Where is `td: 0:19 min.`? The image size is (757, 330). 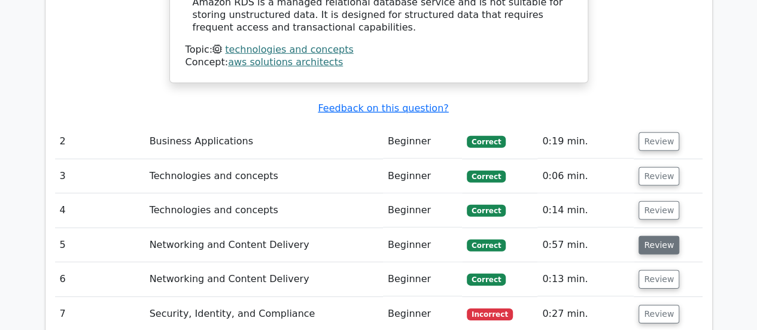
td: 0:19 min. is located at coordinates (585, 141).